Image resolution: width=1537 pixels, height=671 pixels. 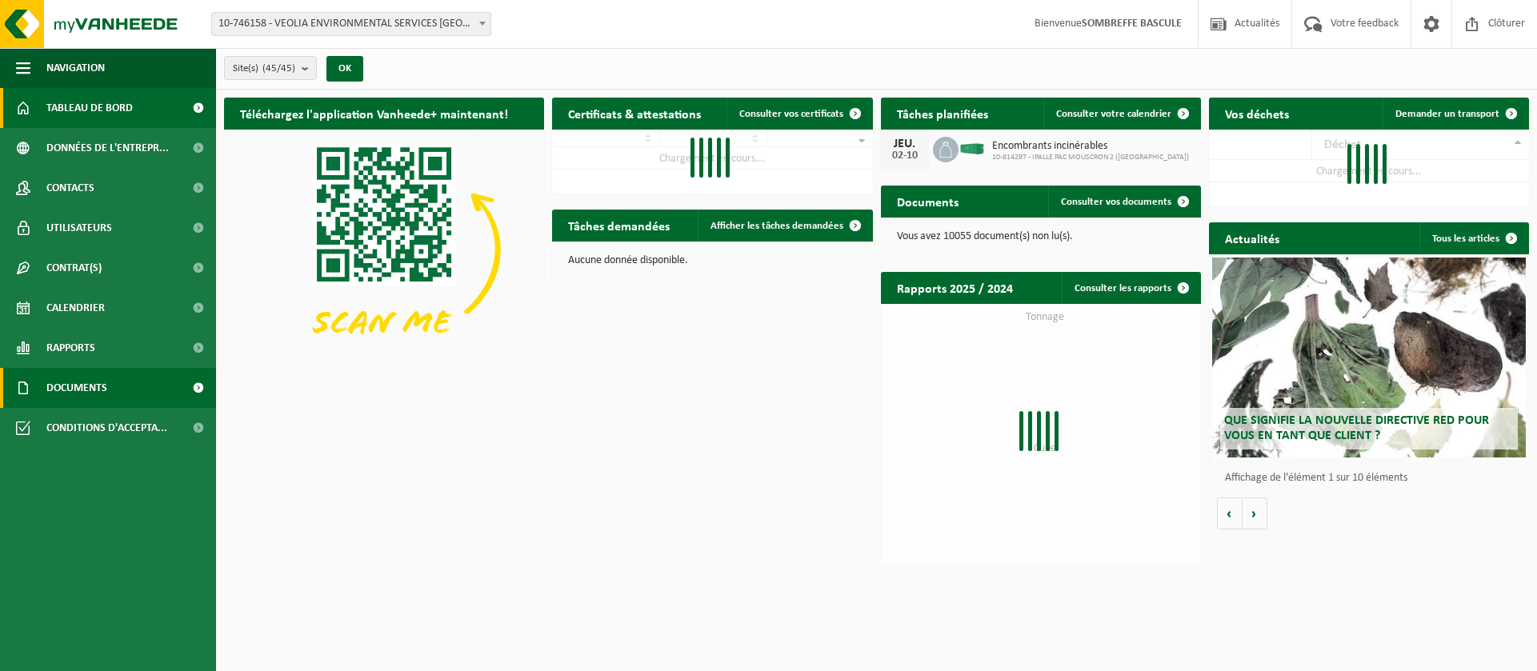 What do you see at coordinates (1252, 238) in the screenshot?
I see `h2: Actualités` at bounding box center [1252, 238].